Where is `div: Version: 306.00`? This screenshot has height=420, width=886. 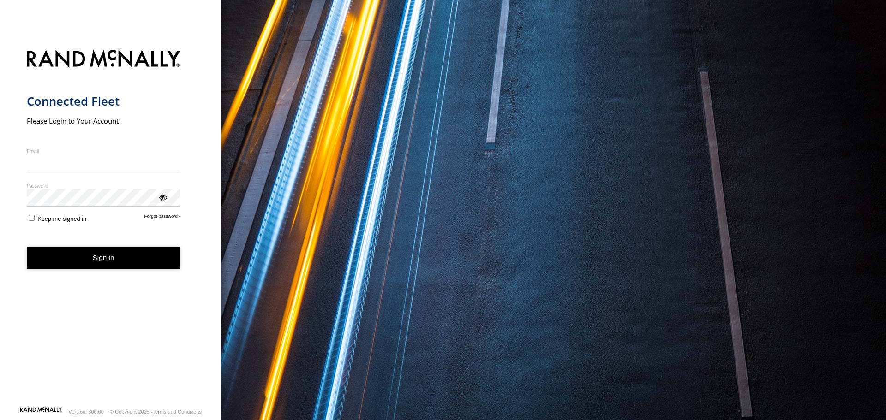 div: Version: 306.00 is located at coordinates (86, 412).